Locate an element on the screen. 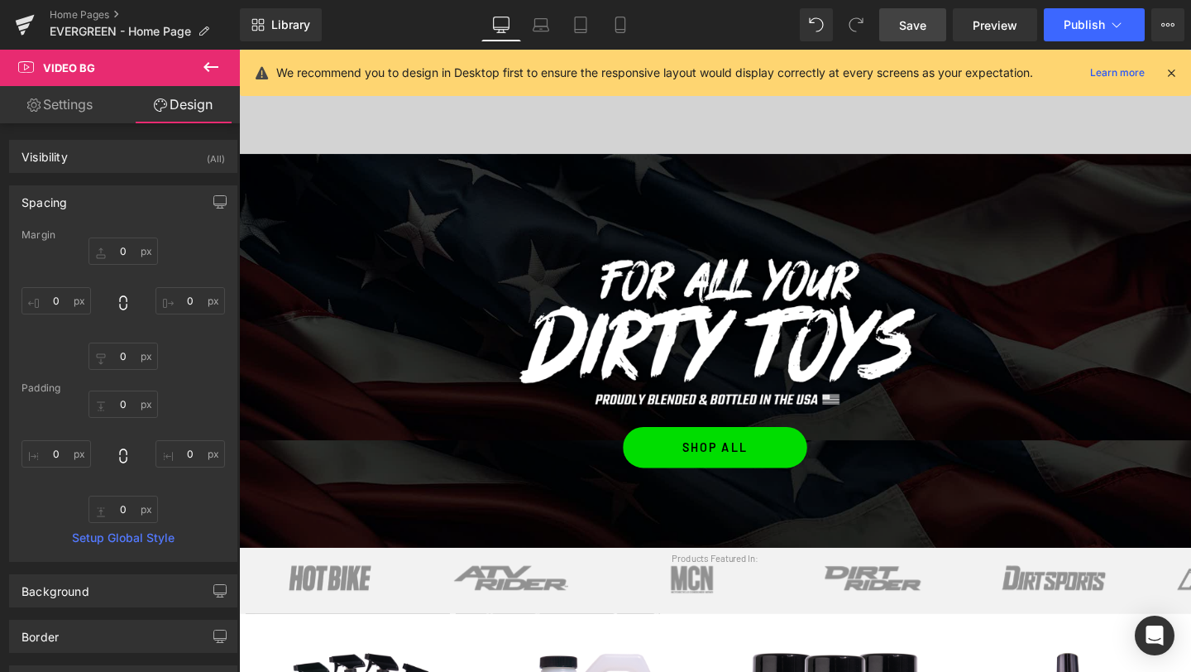 Image resolution: width=1191 pixels, height=672 pixels. div: Open Intercom Messenger is located at coordinates (1155, 635).